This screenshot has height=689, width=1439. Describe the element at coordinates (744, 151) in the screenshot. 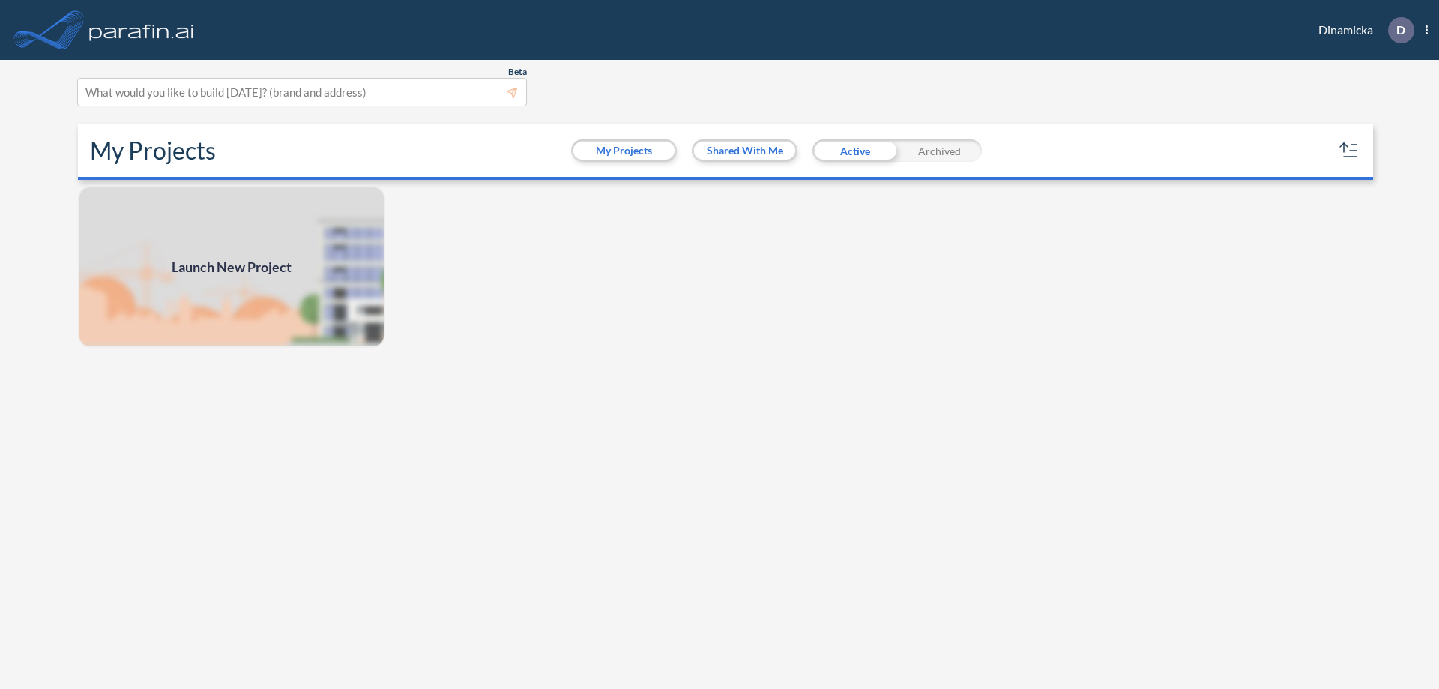

I see `button: Shared With Me` at that location.